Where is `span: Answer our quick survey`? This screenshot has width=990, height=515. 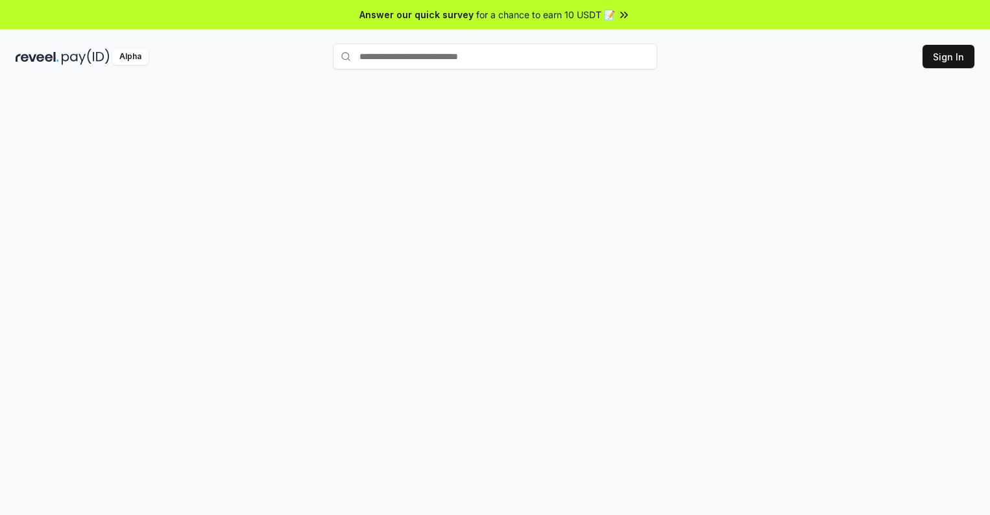 span: Answer our quick survey is located at coordinates (417, 14).